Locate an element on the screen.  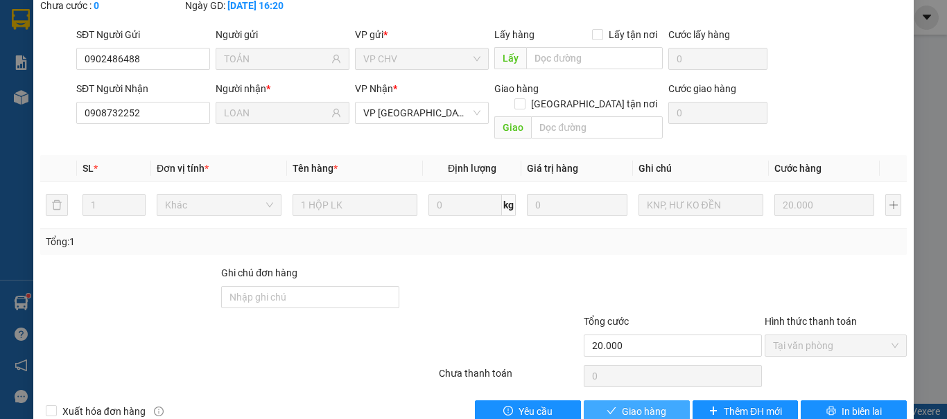
span: Hotline: 19001152 is located at coordinates (139, 66).